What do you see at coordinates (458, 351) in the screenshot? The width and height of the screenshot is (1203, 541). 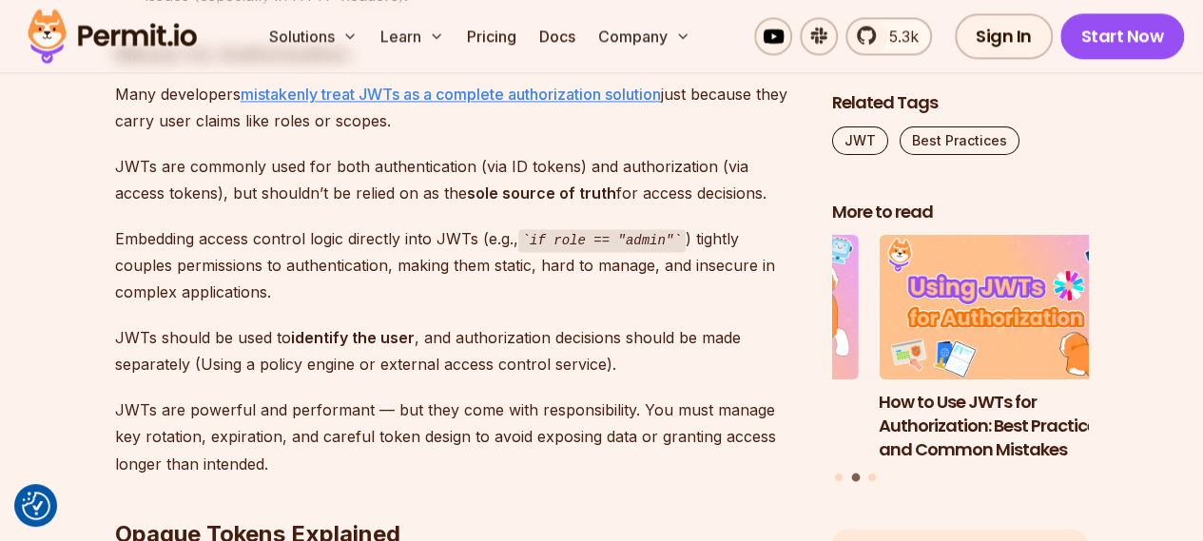 I see `p: JWTs should be used to , and authorization decisions should be made separately (Using a policy en...` at bounding box center [458, 351].